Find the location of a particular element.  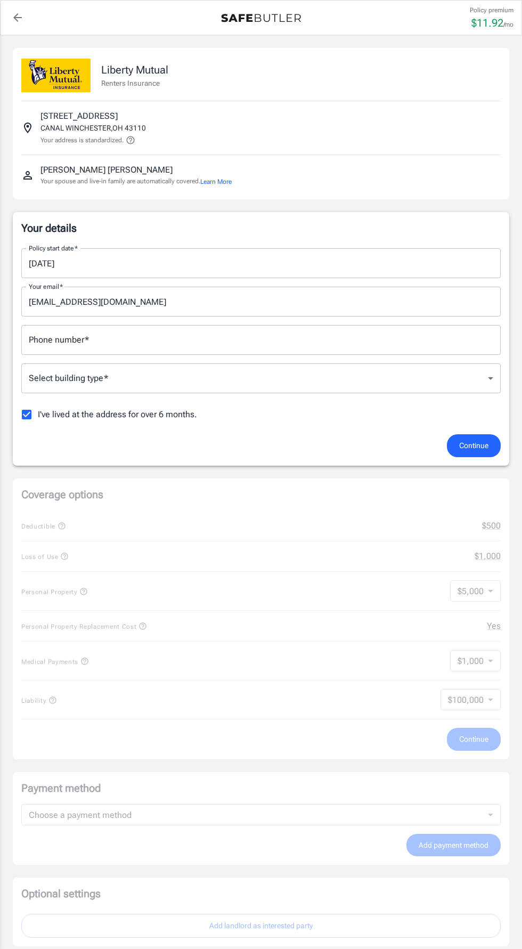

p: CANAL WINCHESTER , OH 43110 is located at coordinates (93, 128).